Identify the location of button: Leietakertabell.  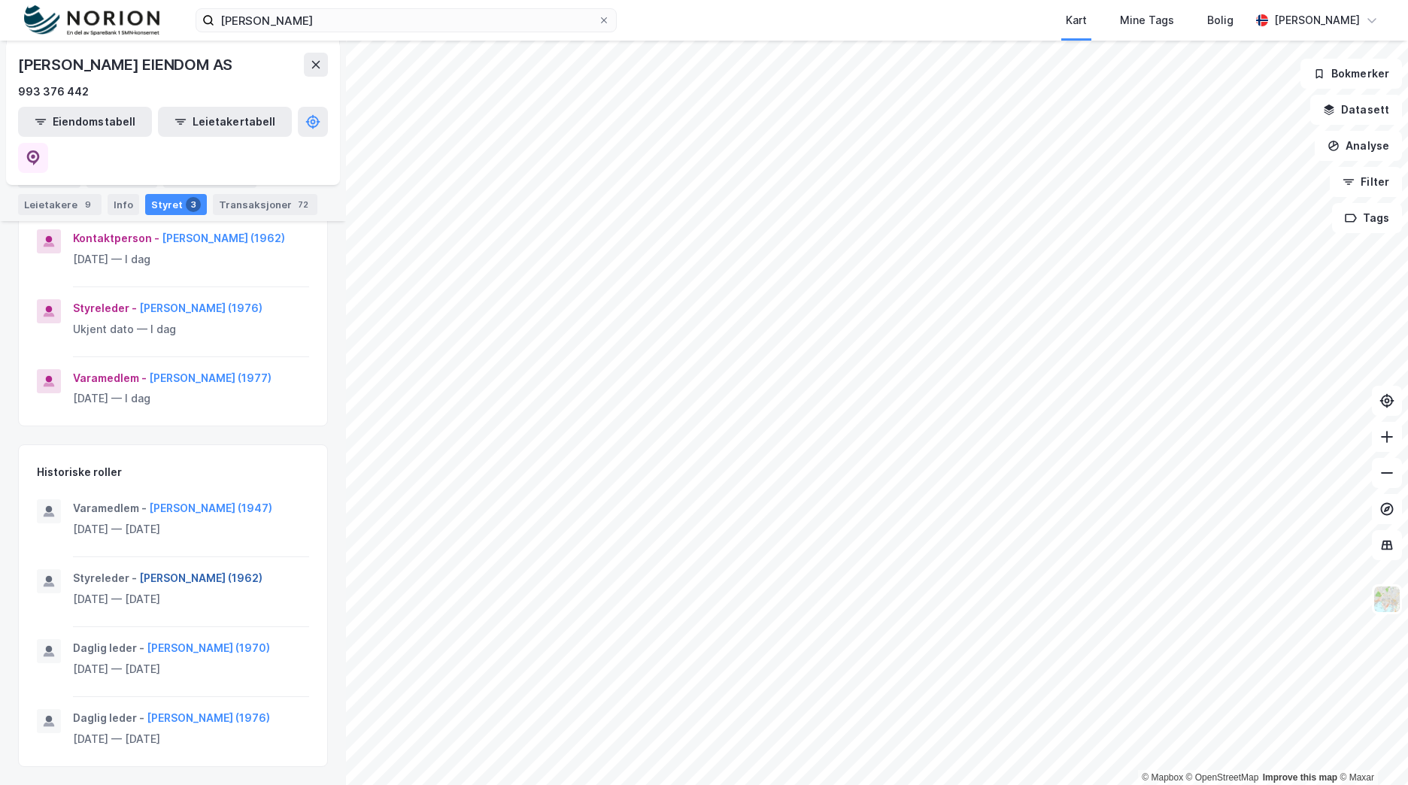
(225, 122).